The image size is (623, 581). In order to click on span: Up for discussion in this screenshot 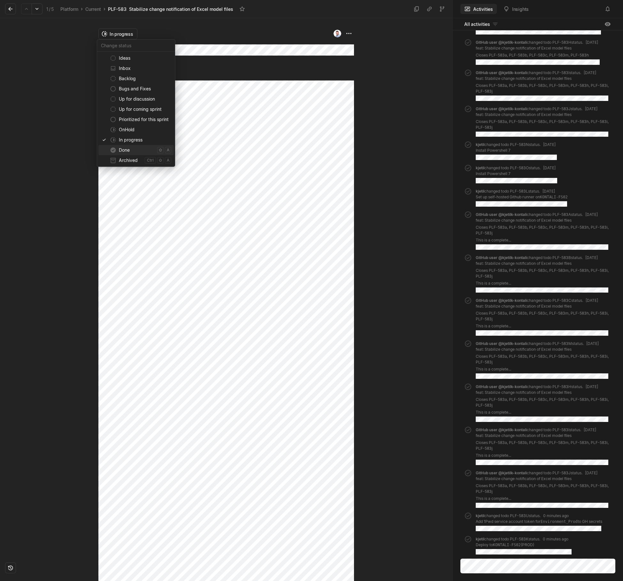, I will do `click(145, 99)`.